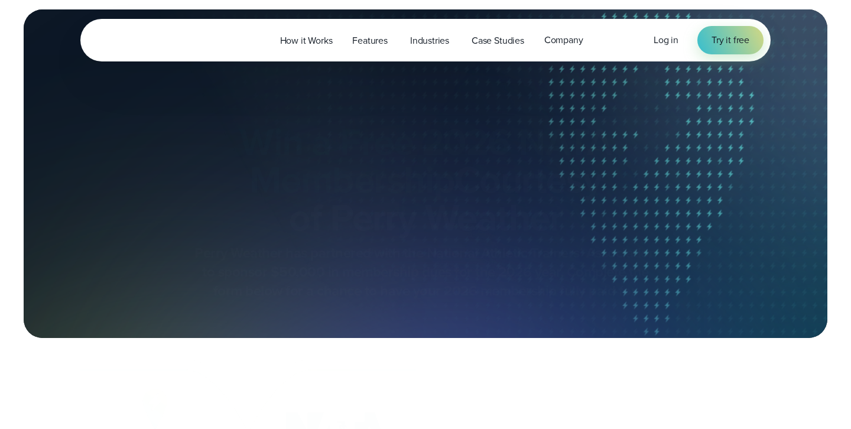 The image size is (851, 429). I want to click on span: Try it free, so click(730, 40).